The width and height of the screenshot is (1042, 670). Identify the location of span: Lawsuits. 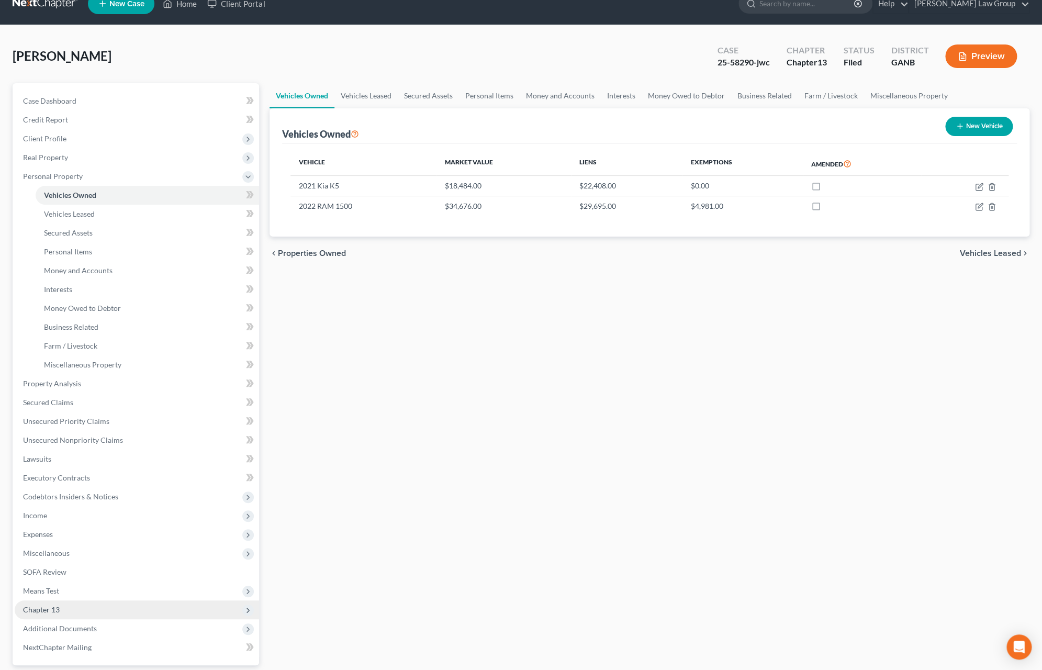
(37, 458).